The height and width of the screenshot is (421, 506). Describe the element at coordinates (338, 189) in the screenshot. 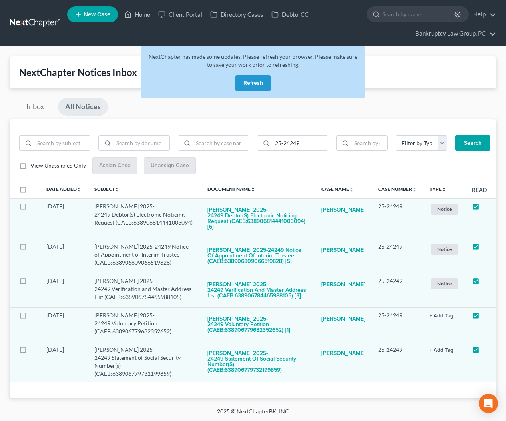

I see `a: Case Nameunfold_more` at that location.